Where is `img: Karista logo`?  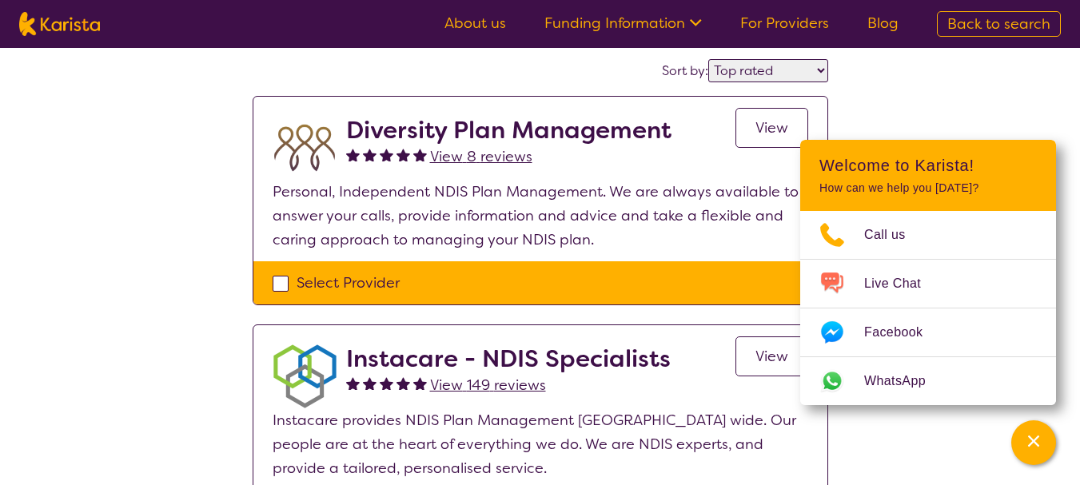
img: Karista logo is located at coordinates (59, 24).